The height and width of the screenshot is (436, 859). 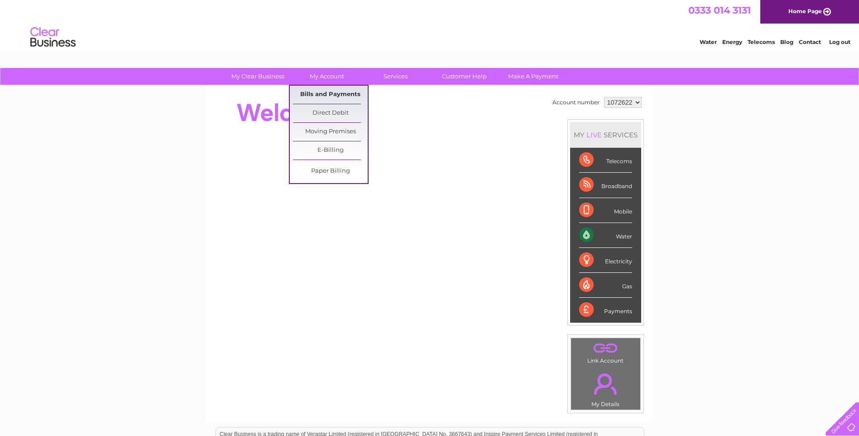 What do you see at coordinates (576, 102) in the screenshot?
I see `td: Account number` at bounding box center [576, 102].